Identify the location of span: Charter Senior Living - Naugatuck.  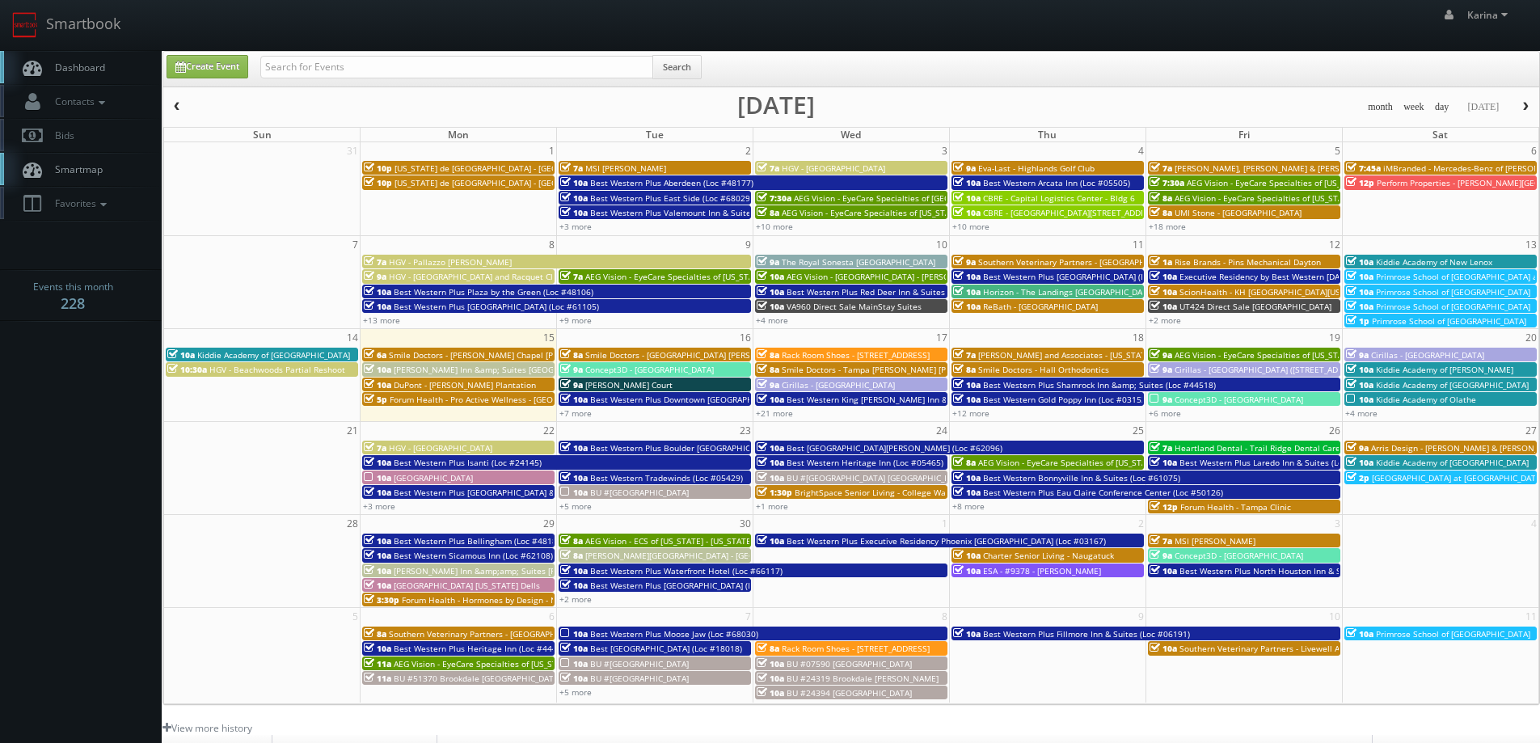
(1048, 555).